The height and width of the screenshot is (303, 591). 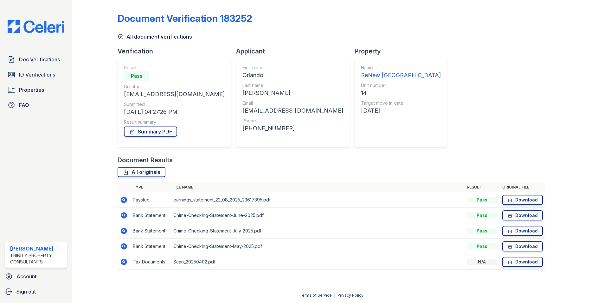 I want to click on div: Name, so click(x=401, y=68).